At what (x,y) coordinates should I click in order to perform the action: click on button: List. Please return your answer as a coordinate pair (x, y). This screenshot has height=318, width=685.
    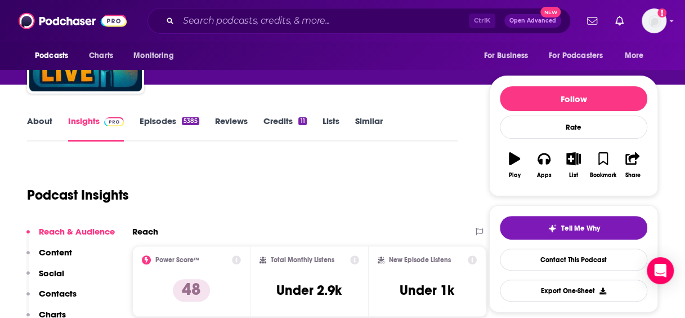
    Looking at the image, I should click on (574, 165).